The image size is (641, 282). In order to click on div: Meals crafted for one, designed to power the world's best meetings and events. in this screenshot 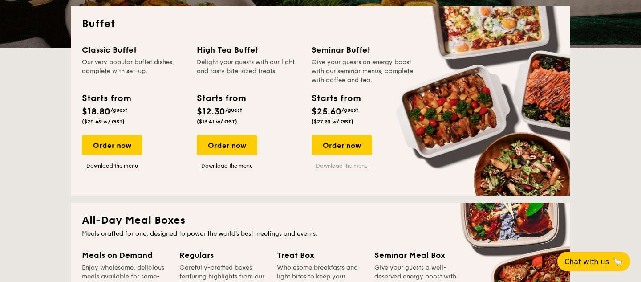, I will do `click(321, 234)`.